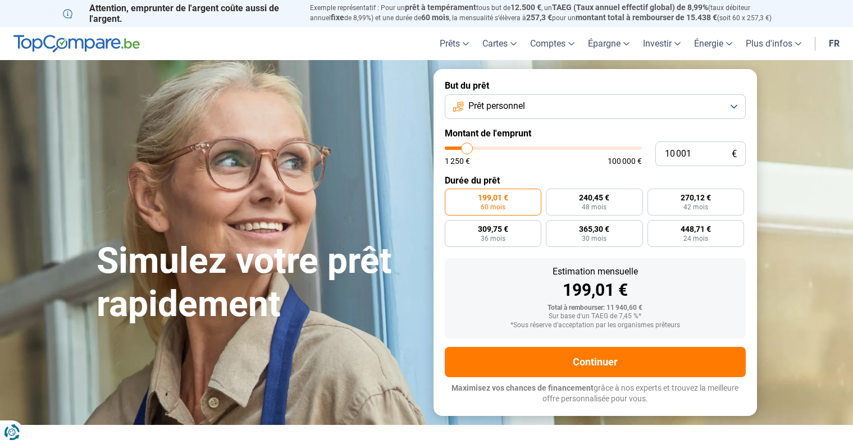  Describe the element at coordinates (609, 43) in the screenshot. I see `a: Épargne` at that location.